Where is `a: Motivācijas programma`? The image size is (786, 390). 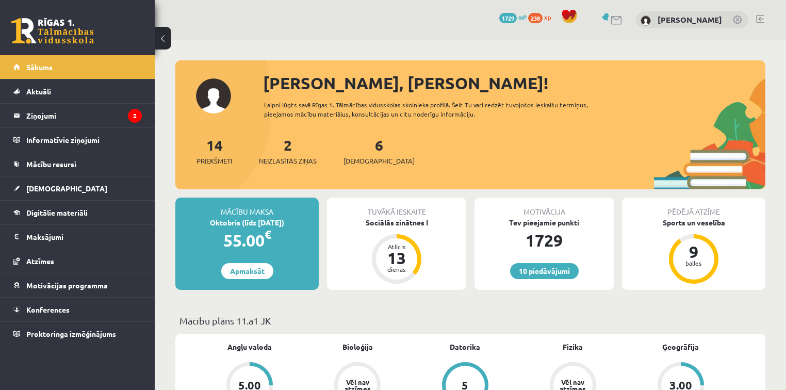
a: Motivācijas programma is located at coordinates (77, 285).